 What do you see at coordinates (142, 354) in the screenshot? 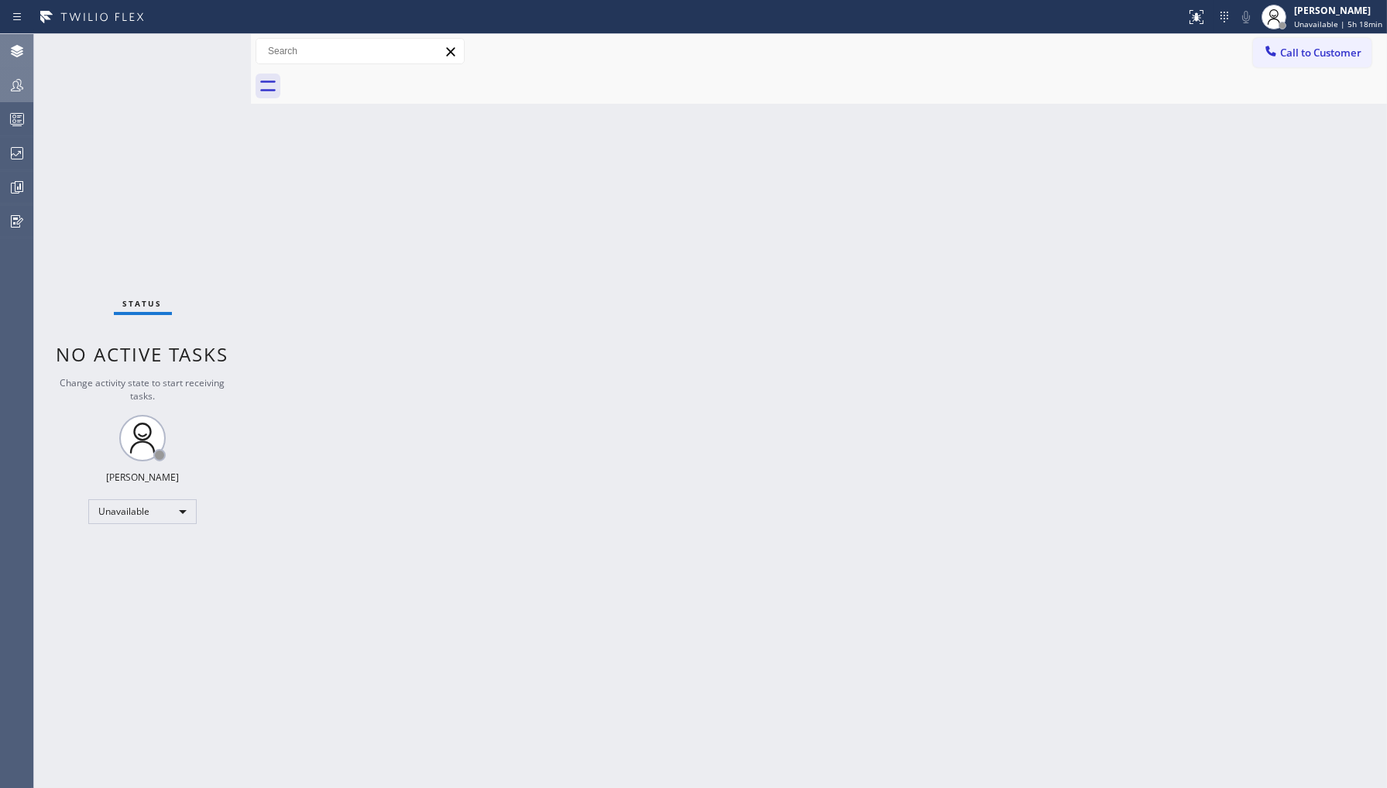
I see `span: No active tasks` at bounding box center [142, 354].